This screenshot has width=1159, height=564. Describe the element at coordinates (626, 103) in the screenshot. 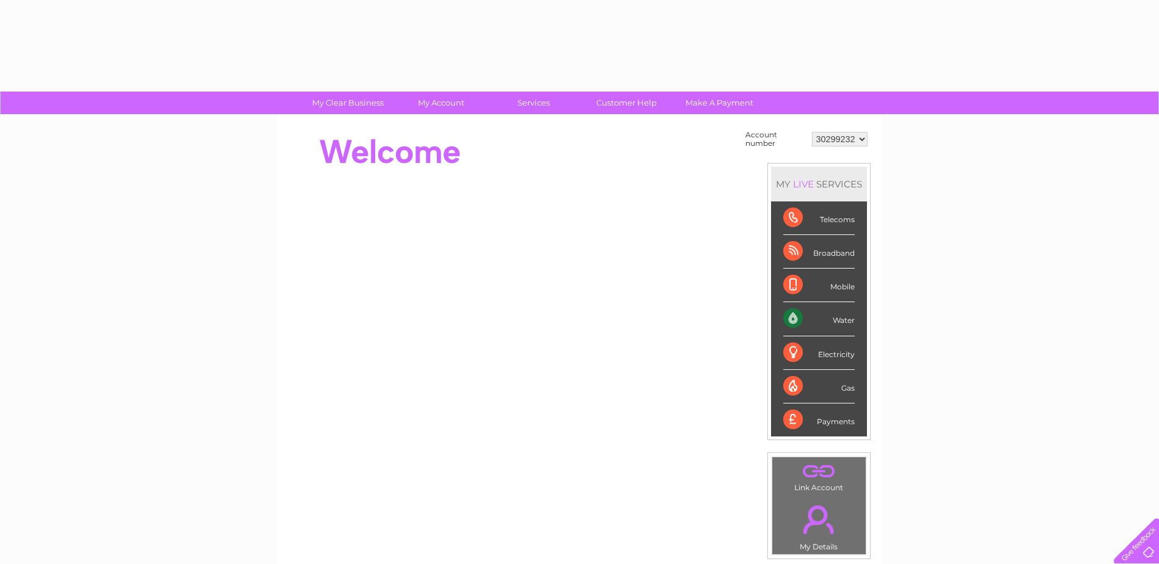

I see `a: Customer Help` at that location.